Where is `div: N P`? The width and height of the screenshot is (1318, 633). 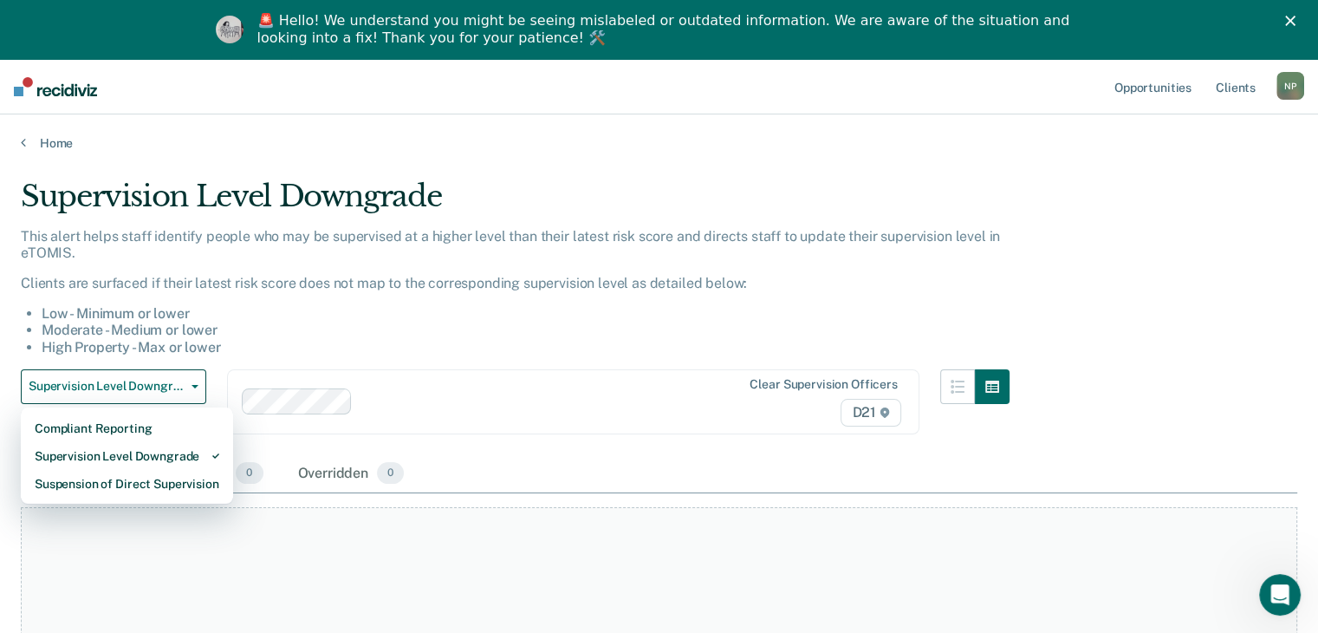 div: N P is located at coordinates (1290, 86).